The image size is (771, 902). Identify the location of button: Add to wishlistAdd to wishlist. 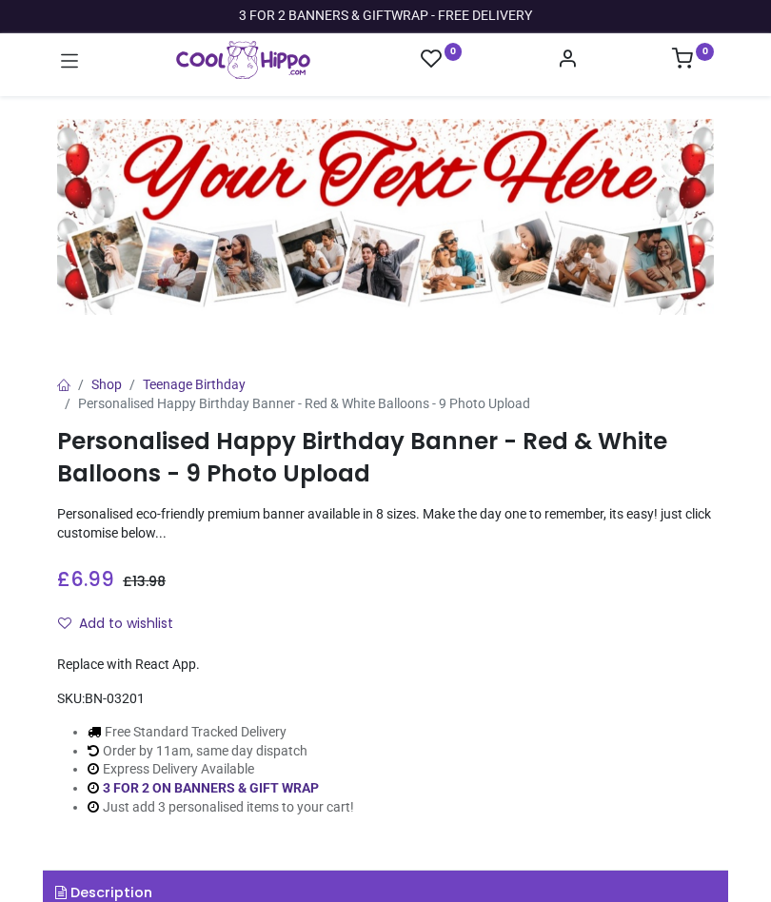
(123, 624).